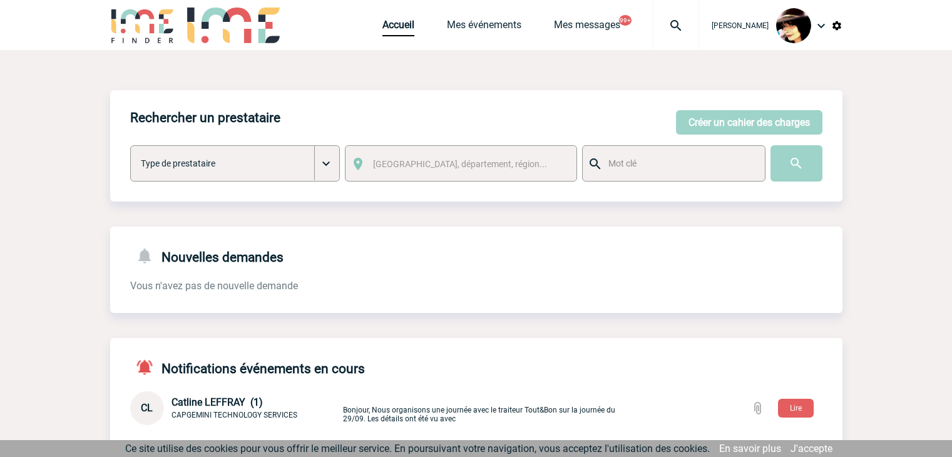 This screenshot has width=952, height=457. I want to click on button: 99+, so click(626, 20).